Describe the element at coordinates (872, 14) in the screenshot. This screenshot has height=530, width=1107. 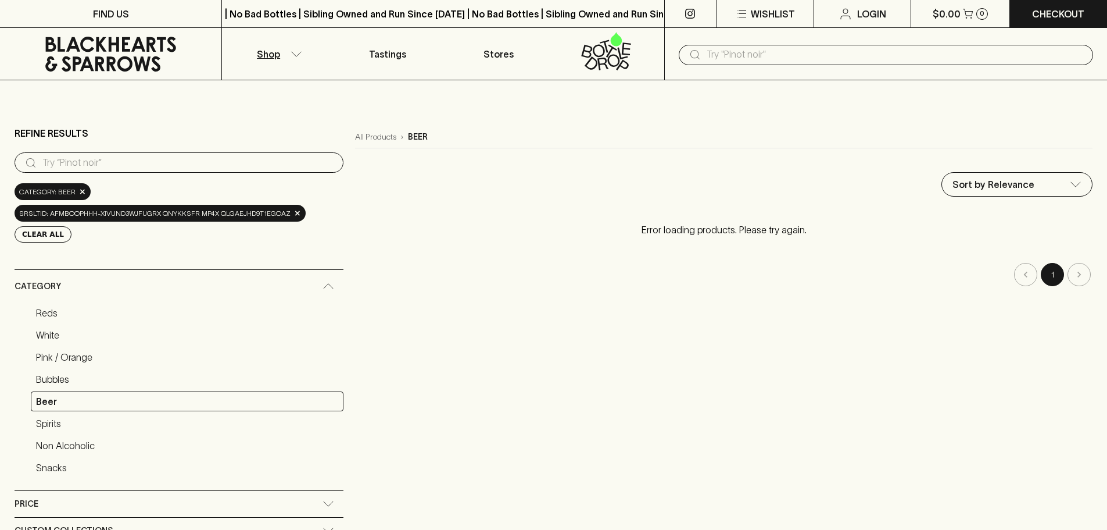
I see `p: Login` at that location.